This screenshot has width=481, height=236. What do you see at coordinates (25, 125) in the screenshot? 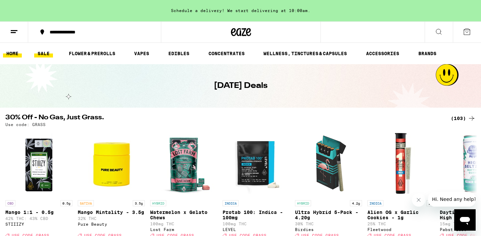
I see `p: Use code: GRASS` at bounding box center [25, 125].